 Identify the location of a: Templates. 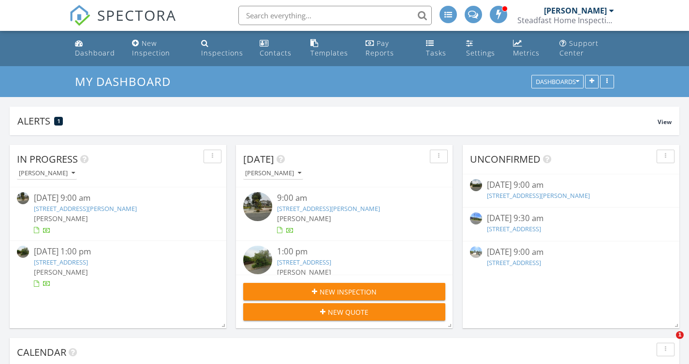
(330, 48).